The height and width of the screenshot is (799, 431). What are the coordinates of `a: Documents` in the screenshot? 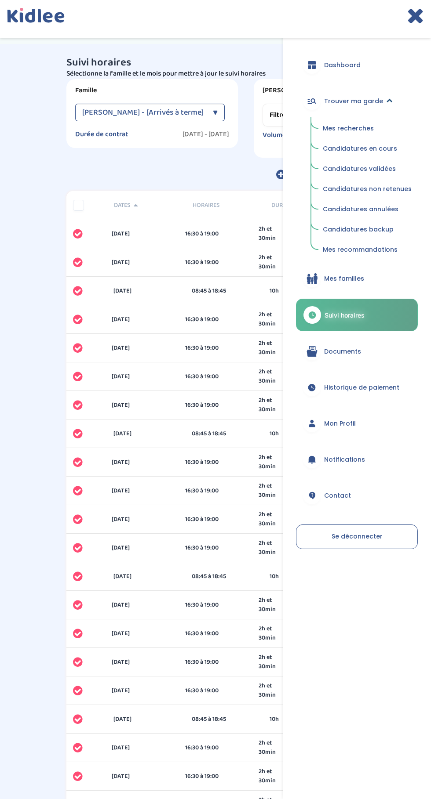 It's located at (356, 351).